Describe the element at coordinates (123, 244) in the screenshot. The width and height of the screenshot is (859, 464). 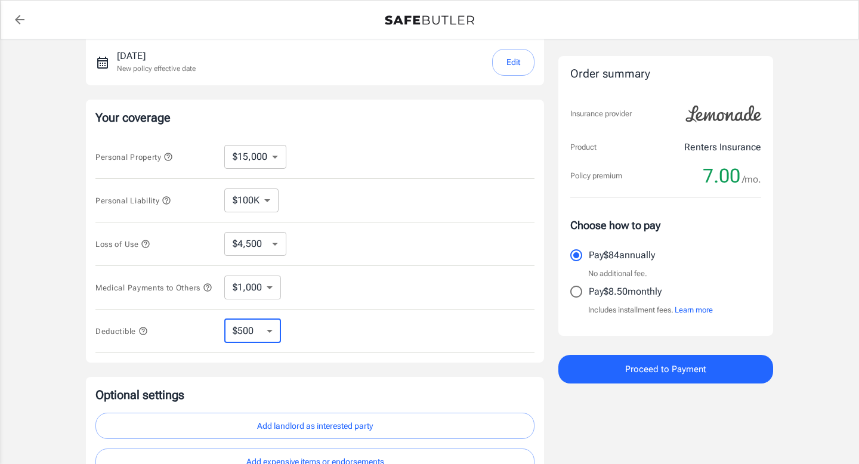
I see `button: Loss of Use` at that location.